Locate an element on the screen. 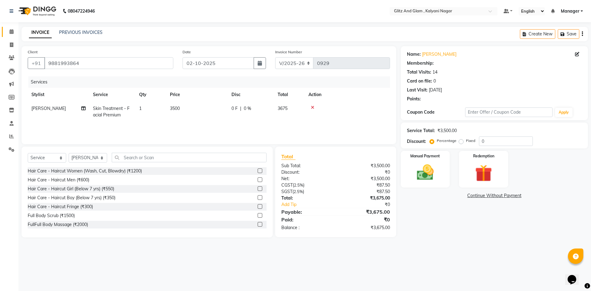 Image resolution: width=591 pixels, height=291 pixels. div: Hair Care - Haircut Boy (Below 7 yrs) (₹350) is located at coordinates (71, 198).